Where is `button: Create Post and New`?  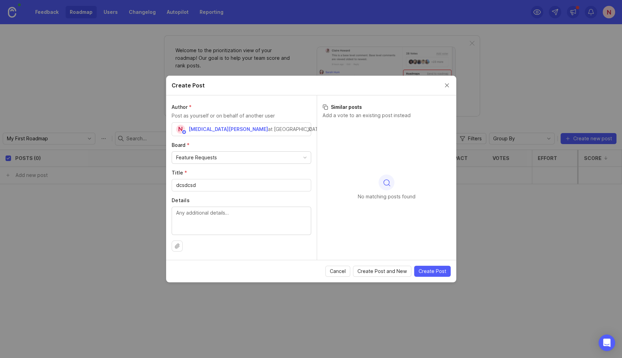
button: Create Post and New is located at coordinates (382, 271).